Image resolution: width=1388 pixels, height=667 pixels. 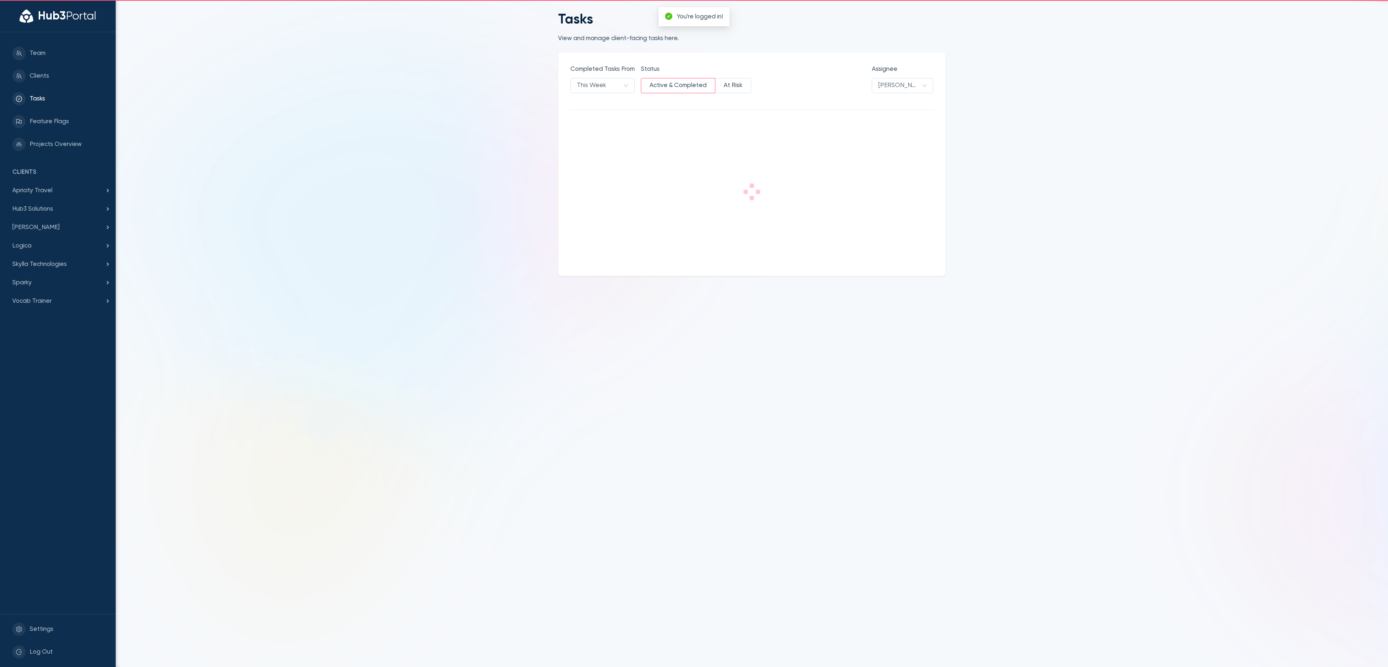 What do you see at coordinates (58, 265) in the screenshot?
I see `span: Skylla Technologies` at bounding box center [58, 265].